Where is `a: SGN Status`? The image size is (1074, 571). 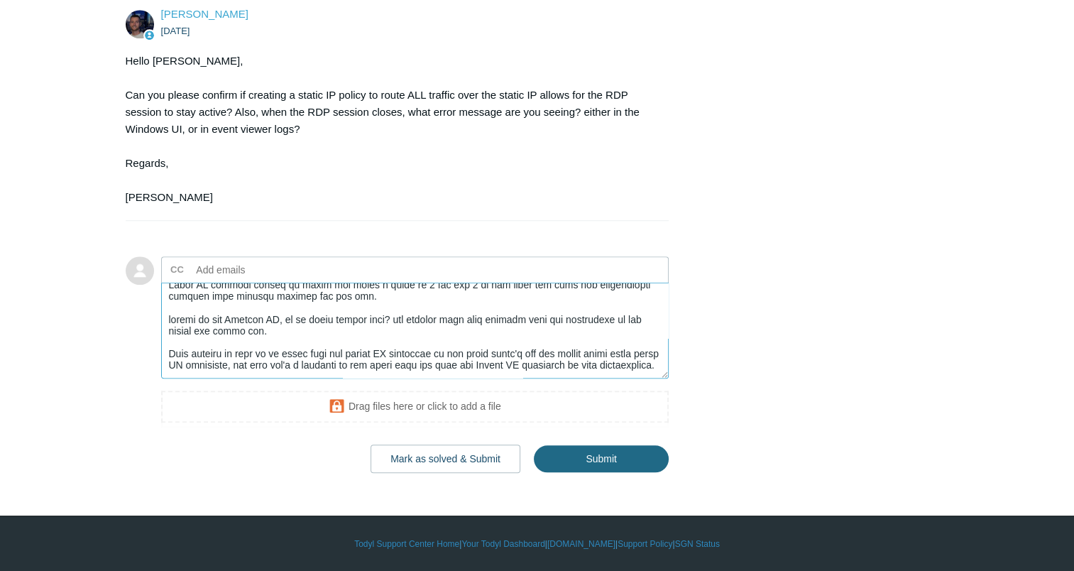 a: SGN Status is located at coordinates (697, 544).